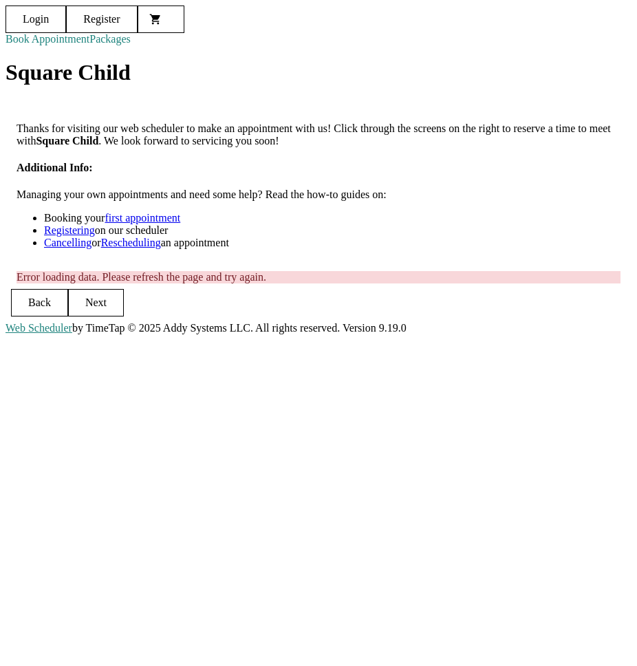 The height and width of the screenshot is (666, 637). I want to click on h1: Square Child, so click(319, 72).